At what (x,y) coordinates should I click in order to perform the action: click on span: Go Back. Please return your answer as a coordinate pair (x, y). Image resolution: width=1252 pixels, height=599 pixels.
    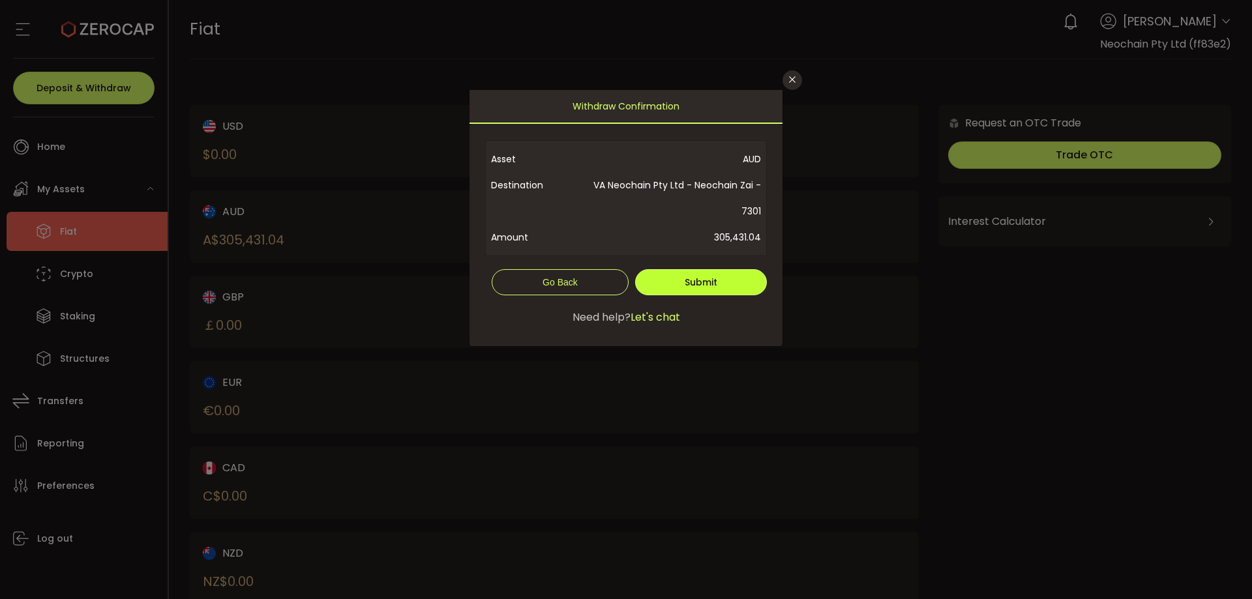
    Looking at the image, I should click on (560, 282).